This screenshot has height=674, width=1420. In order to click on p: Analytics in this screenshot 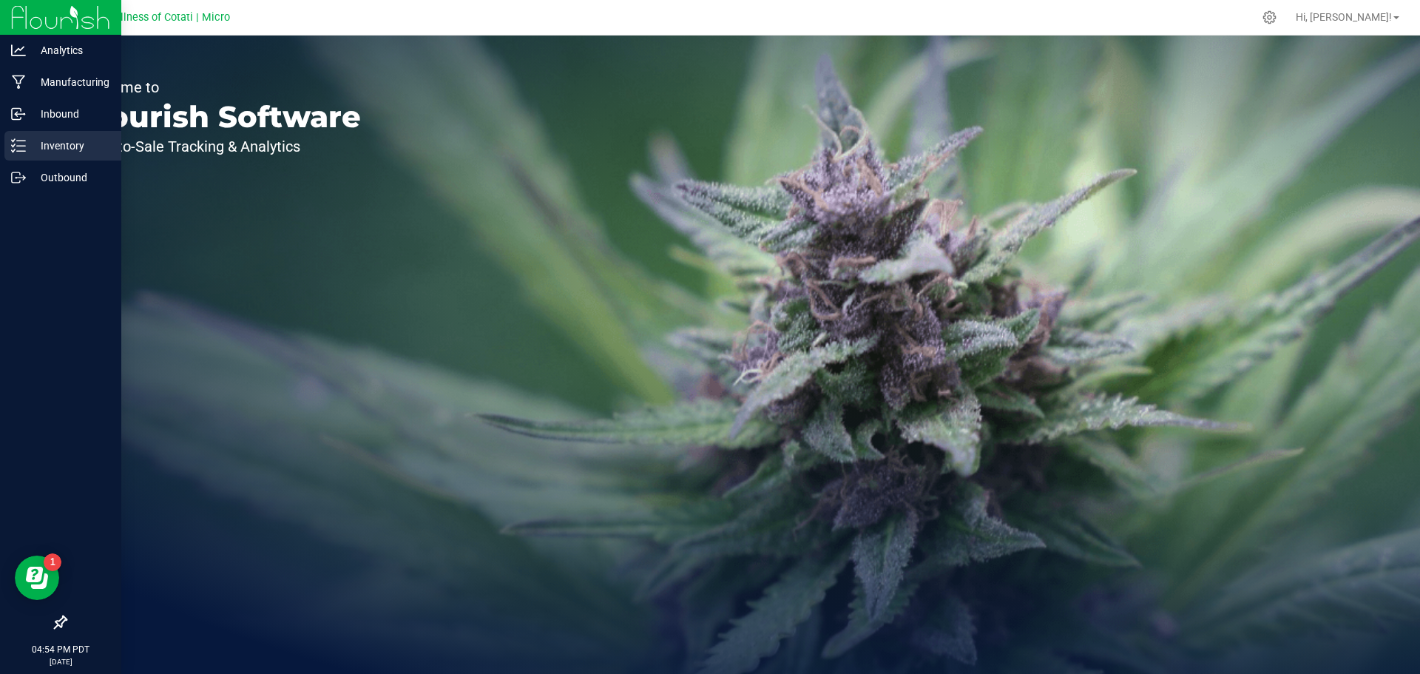, I will do `click(70, 50)`.